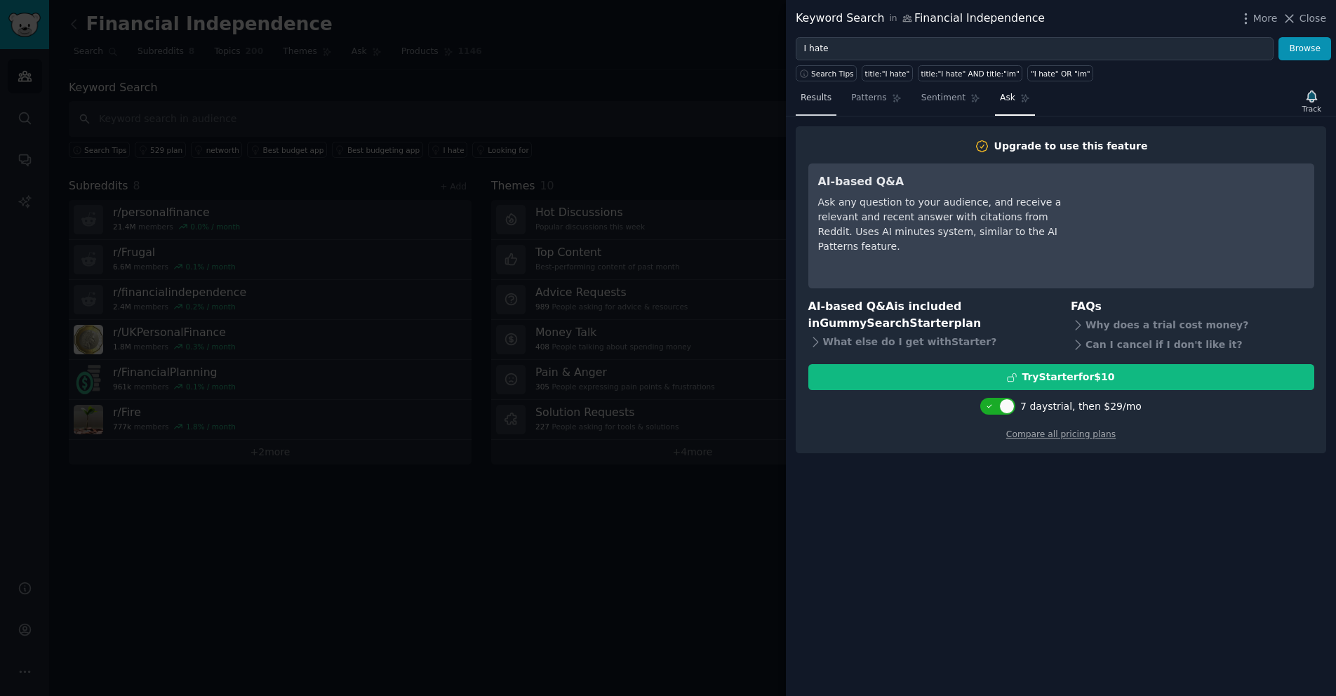 This screenshot has width=1336, height=696. Describe the element at coordinates (816, 101) in the screenshot. I see `a: Results` at that location.